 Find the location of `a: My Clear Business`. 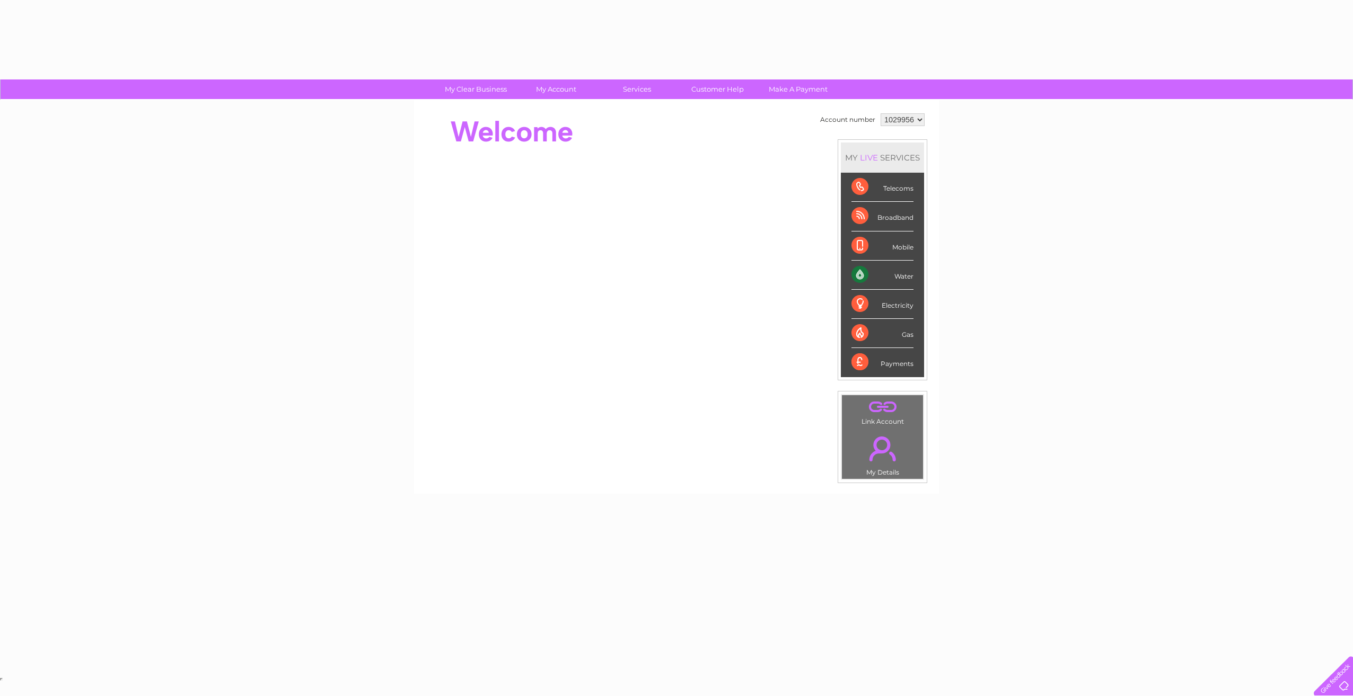

a: My Clear Business is located at coordinates (475, 89).